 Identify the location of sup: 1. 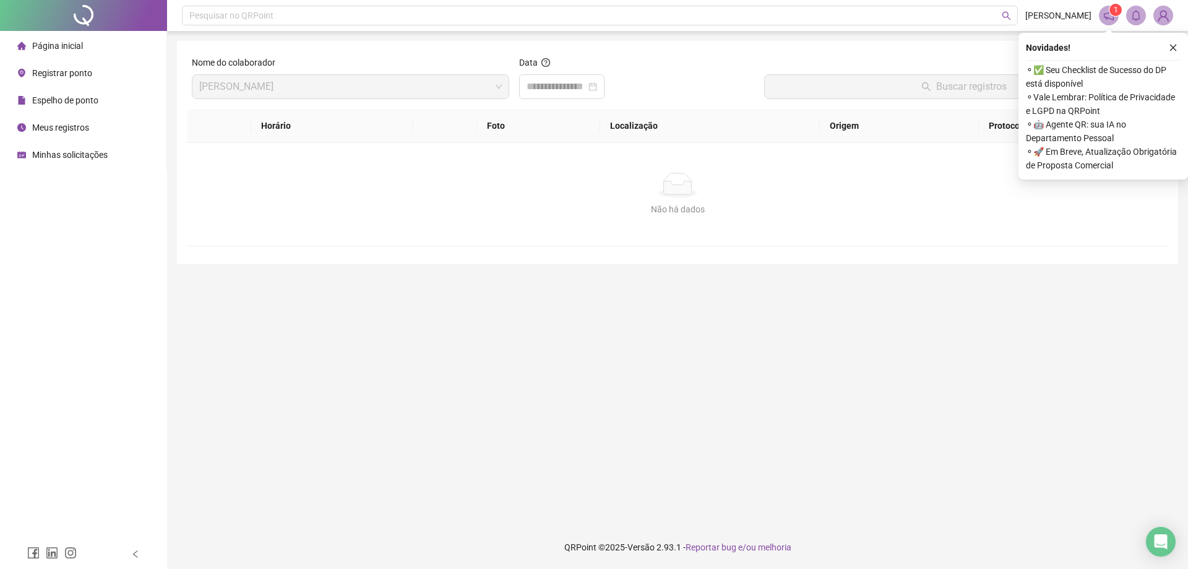
(1116, 10).